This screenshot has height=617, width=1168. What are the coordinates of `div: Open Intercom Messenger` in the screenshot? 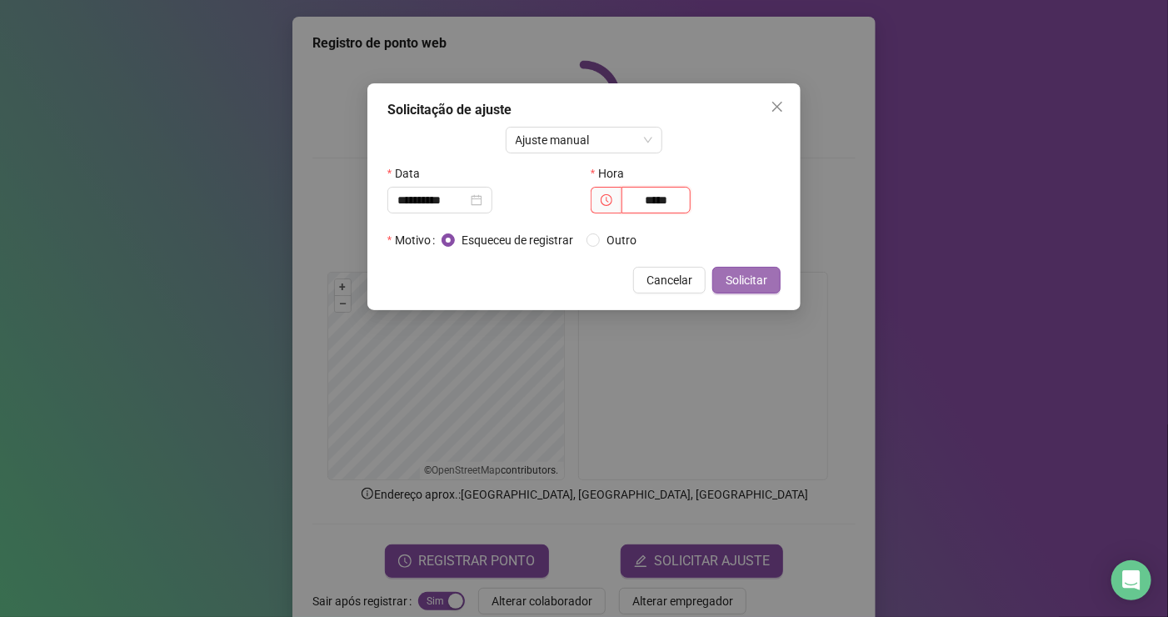 It's located at (1132, 580).